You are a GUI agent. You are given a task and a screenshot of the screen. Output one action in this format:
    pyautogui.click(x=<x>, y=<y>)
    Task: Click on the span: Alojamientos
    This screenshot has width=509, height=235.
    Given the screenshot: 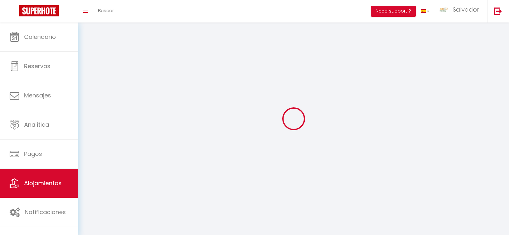 What is the action you would take?
    pyautogui.click(x=43, y=183)
    